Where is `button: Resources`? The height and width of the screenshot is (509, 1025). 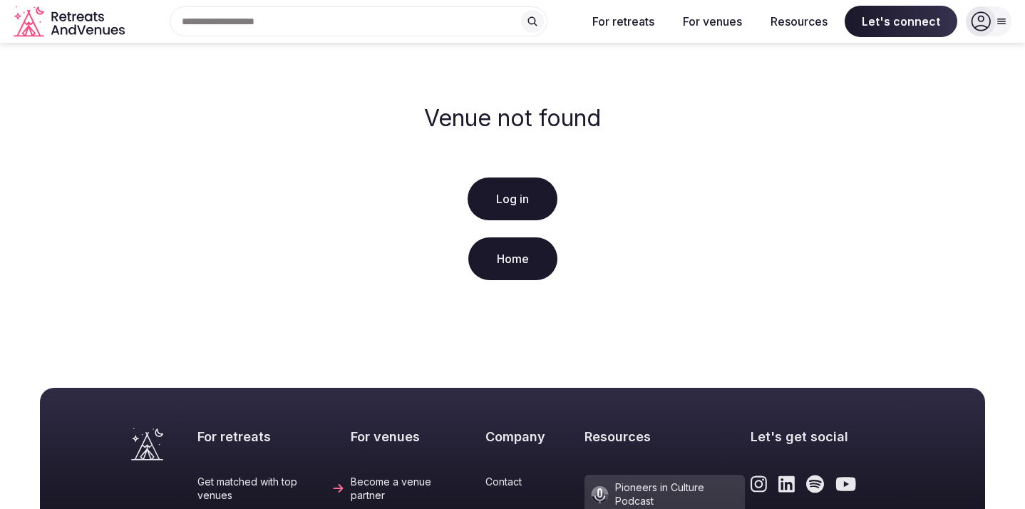
button: Resources is located at coordinates (799, 21).